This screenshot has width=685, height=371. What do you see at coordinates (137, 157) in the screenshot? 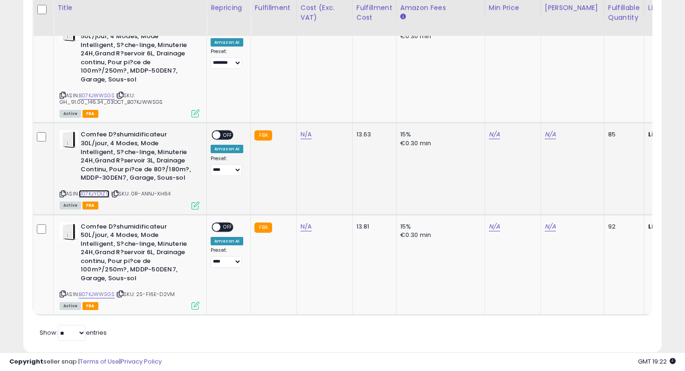
I see `b: Comfee D?shumidificateur 30L/jour, 4 Modes, Mode Intelligent, S?che-linge, Minuterie 24H,Grand R?...` at bounding box center [137, 157].